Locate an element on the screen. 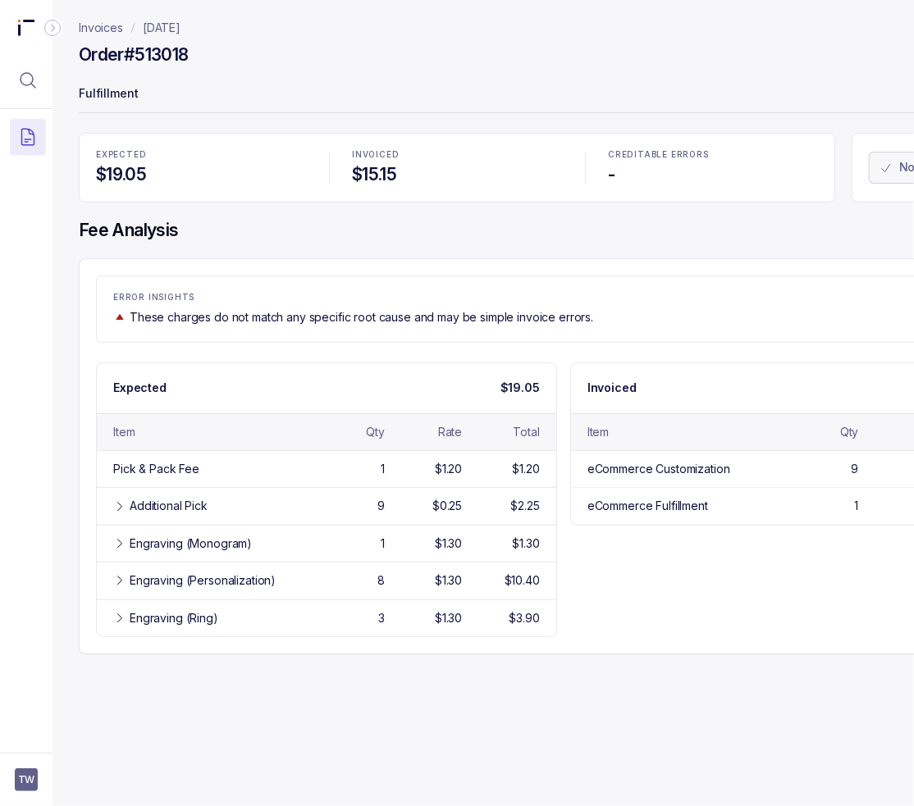 This screenshot has width=914, height=806. div: eCommerce Customization is located at coordinates (659, 469).